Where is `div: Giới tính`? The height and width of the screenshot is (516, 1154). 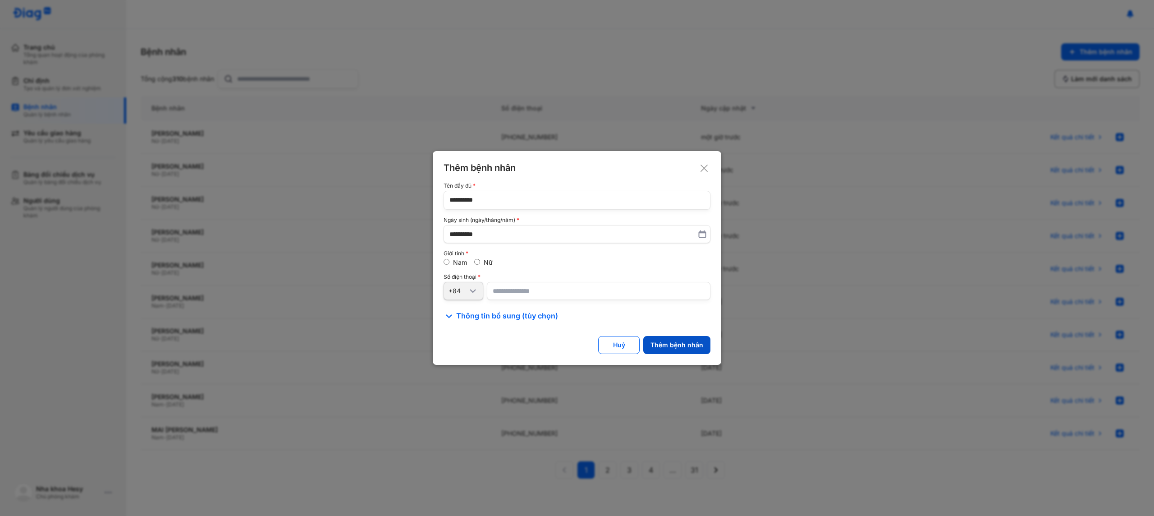 div: Giới tính is located at coordinates (577, 253).